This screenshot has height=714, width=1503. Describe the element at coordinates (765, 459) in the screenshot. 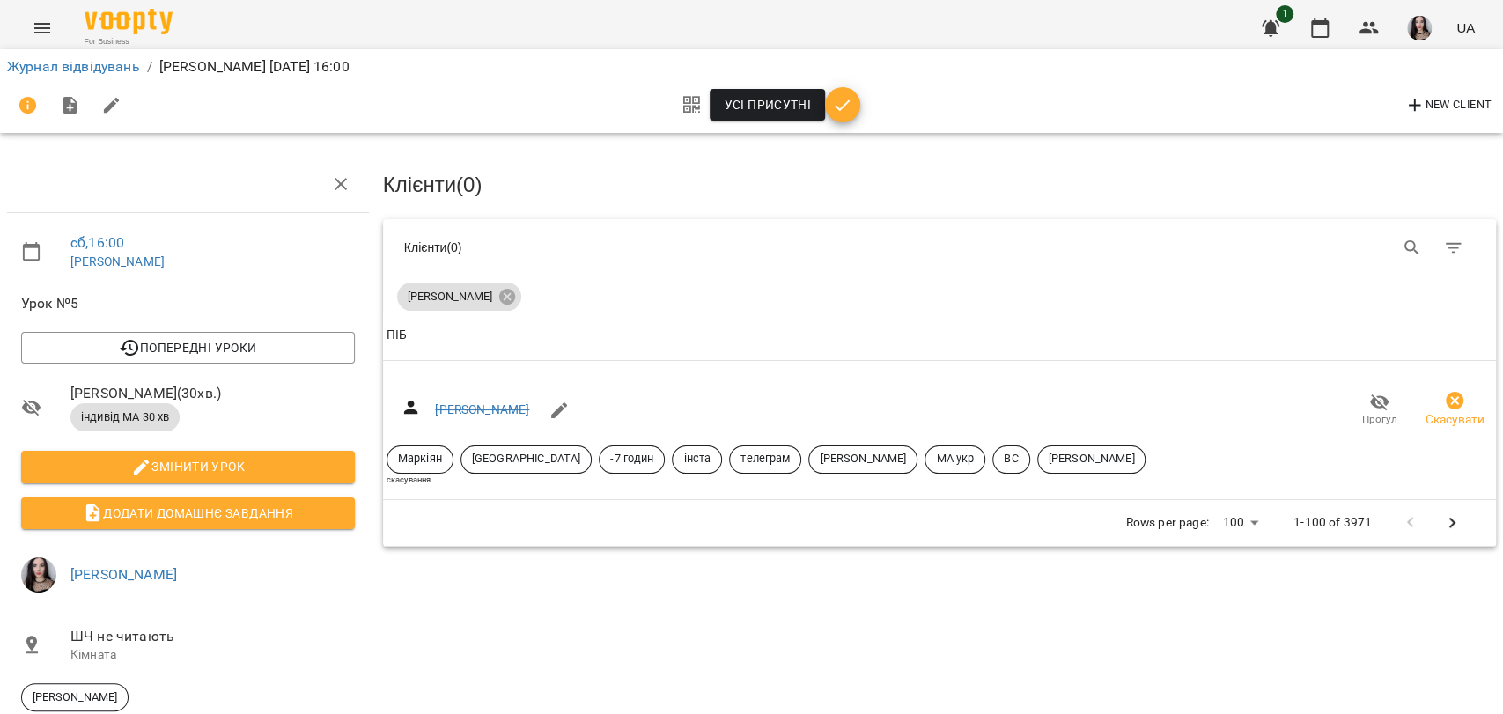

I see `span: телеграм` at that location.